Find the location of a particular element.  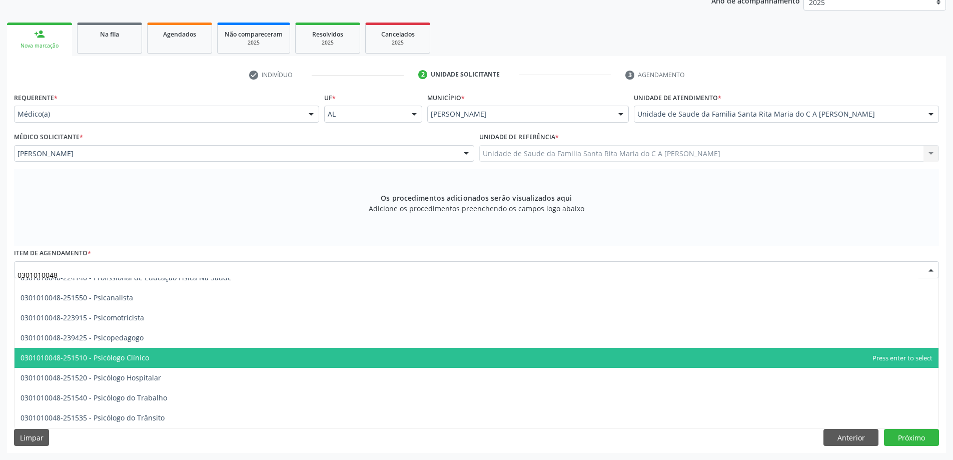

span: 0301010048-251540 - Psicólogo do Trabalho is located at coordinates (94, 397).